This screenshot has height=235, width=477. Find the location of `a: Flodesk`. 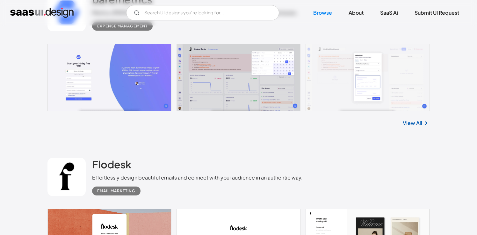

a: Flodesk is located at coordinates (112, 166).